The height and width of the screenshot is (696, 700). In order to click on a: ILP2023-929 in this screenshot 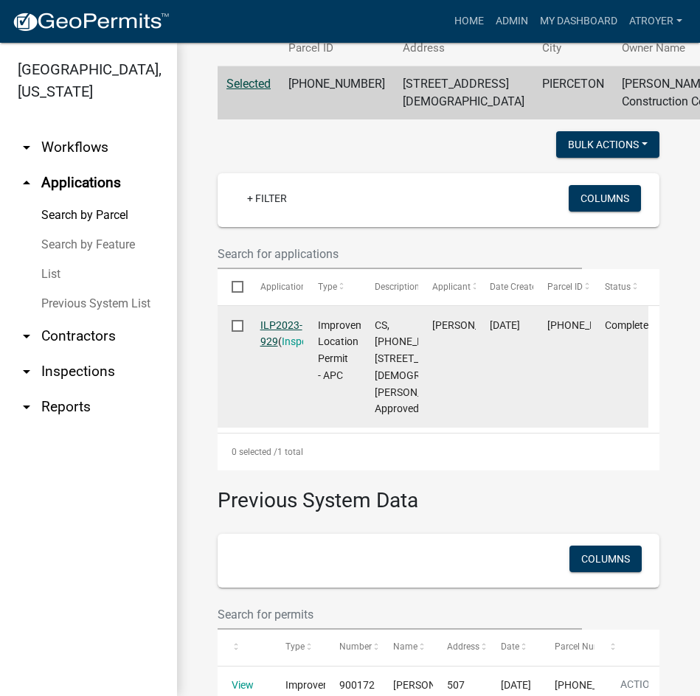, I will do `click(281, 333)`.